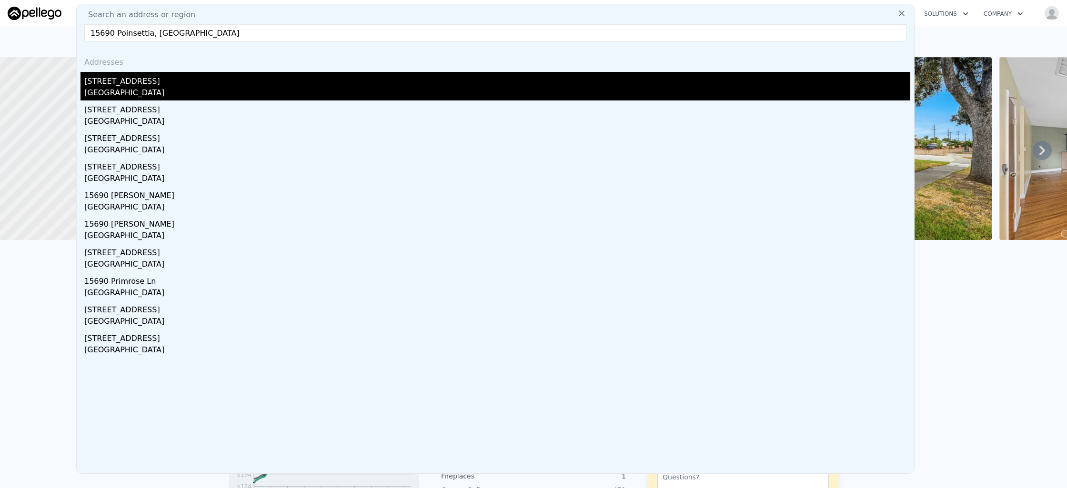  Describe the element at coordinates (1052, 13) in the screenshot. I see `img: avatar` at that location.